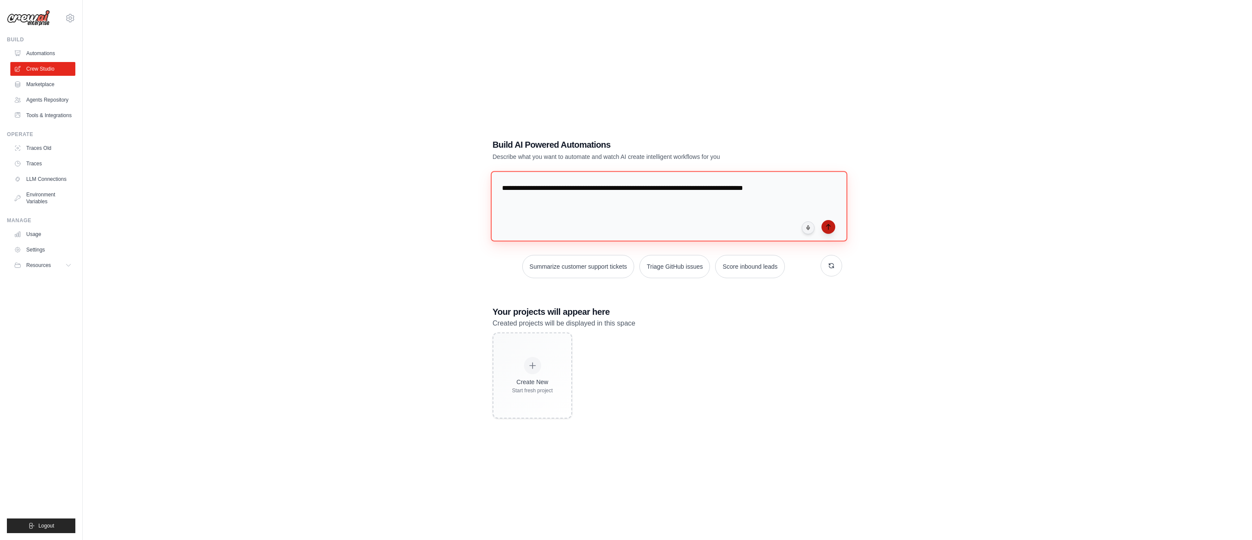  What do you see at coordinates (38, 265) in the screenshot?
I see `span: Resources` at bounding box center [38, 265].